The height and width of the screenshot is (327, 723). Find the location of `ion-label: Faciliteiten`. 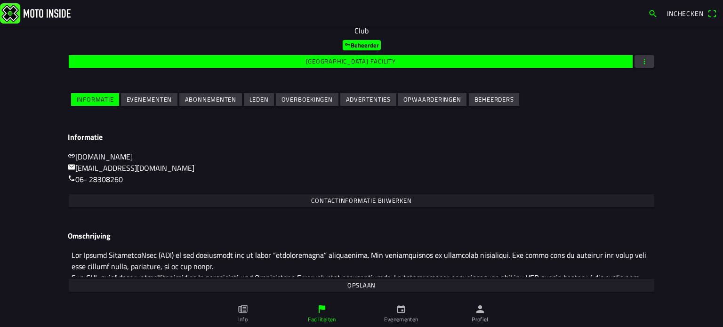

ion-label: Faciliteiten is located at coordinates (321, 320).